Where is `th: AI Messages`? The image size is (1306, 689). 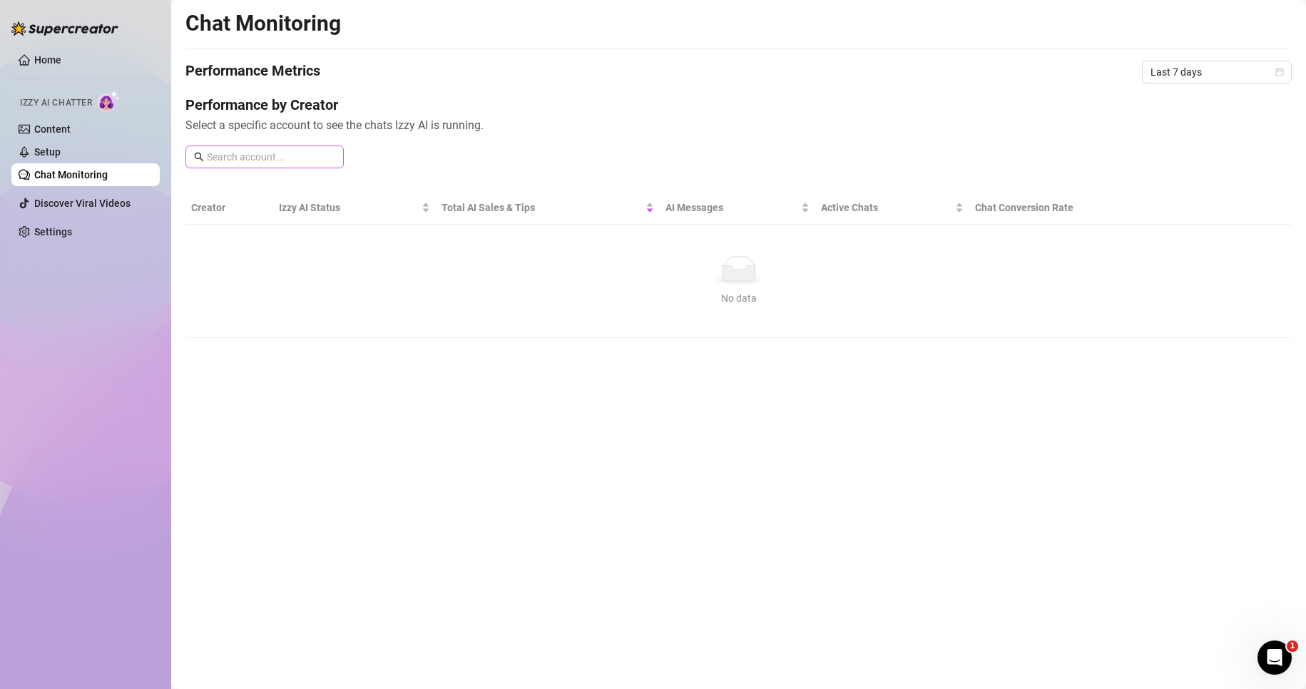
th: AI Messages is located at coordinates (738, 208).